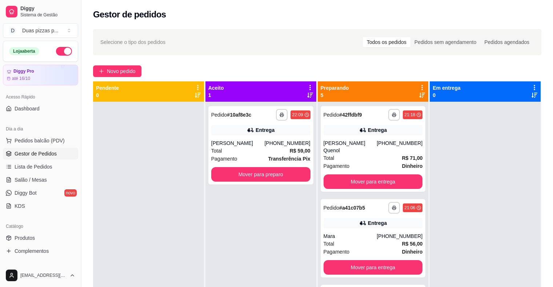 Image resolution: width=553 pixels, height=287 pixels. Describe the element at coordinates (27, 109) in the screenshot. I see `span: Dashboard` at that location.